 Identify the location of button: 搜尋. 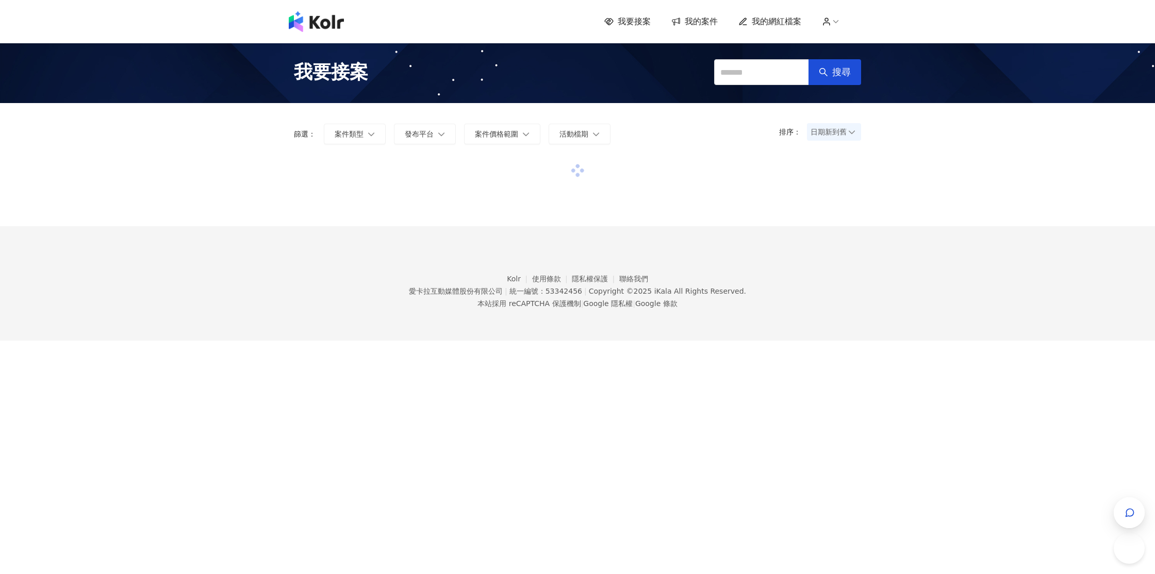
(835, 72).